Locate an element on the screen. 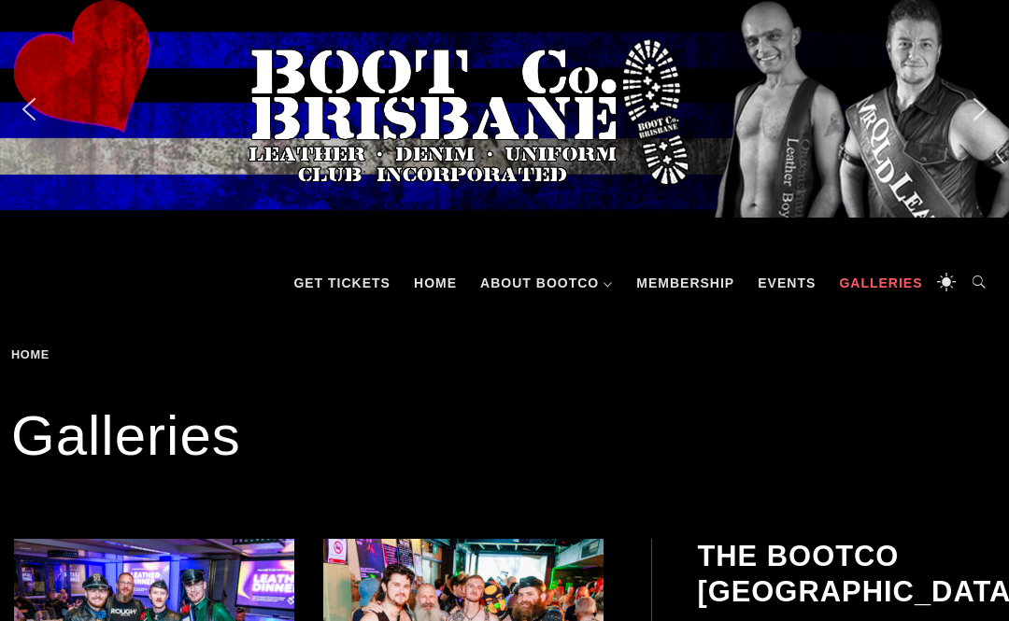 Image resolution: width=1009 pixels, height=621 pixels. h1: Galleries is located at coordinates (504, 436).